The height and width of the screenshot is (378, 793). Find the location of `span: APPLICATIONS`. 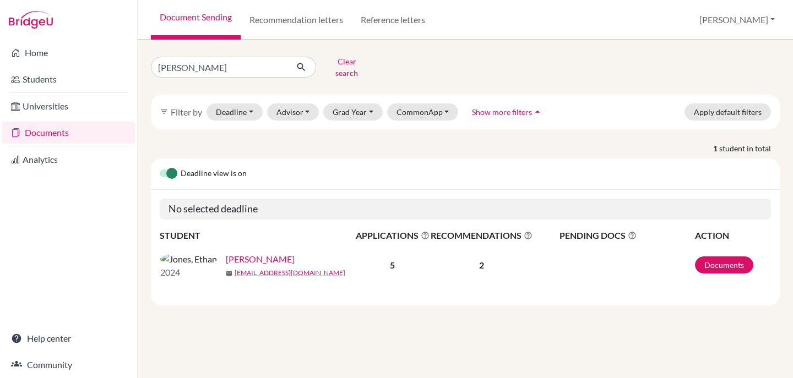

span: APPLICATIONS is located at coordinates (393, 236).